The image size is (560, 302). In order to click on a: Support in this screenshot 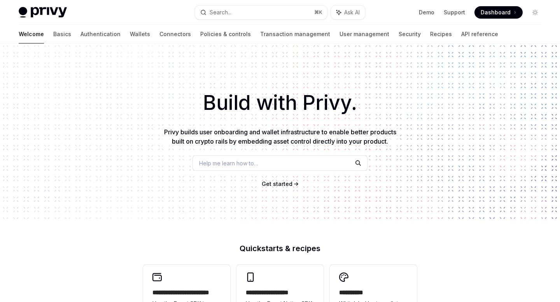, I will do `click(454, 12)`.